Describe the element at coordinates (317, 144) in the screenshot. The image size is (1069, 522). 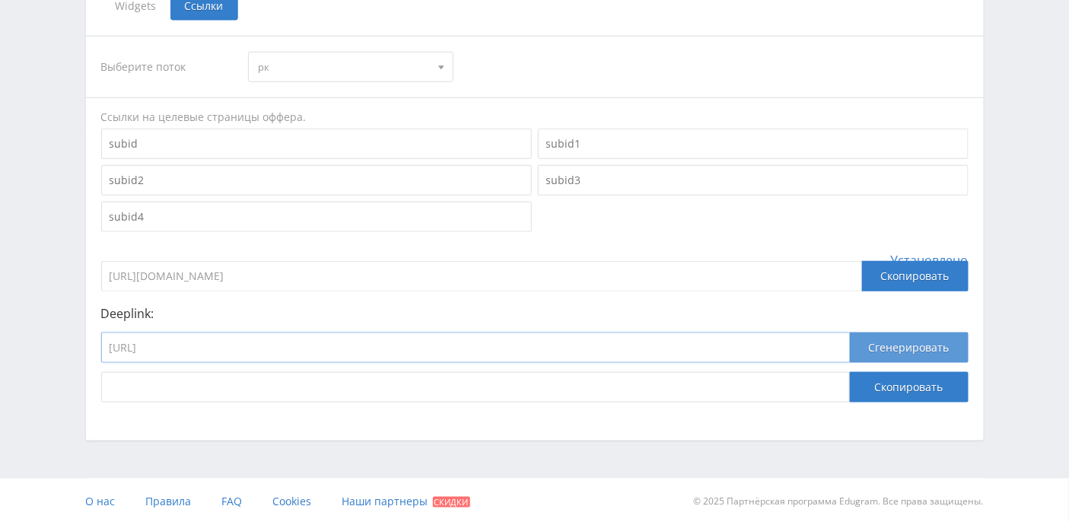
I see `input: subid` at that location.